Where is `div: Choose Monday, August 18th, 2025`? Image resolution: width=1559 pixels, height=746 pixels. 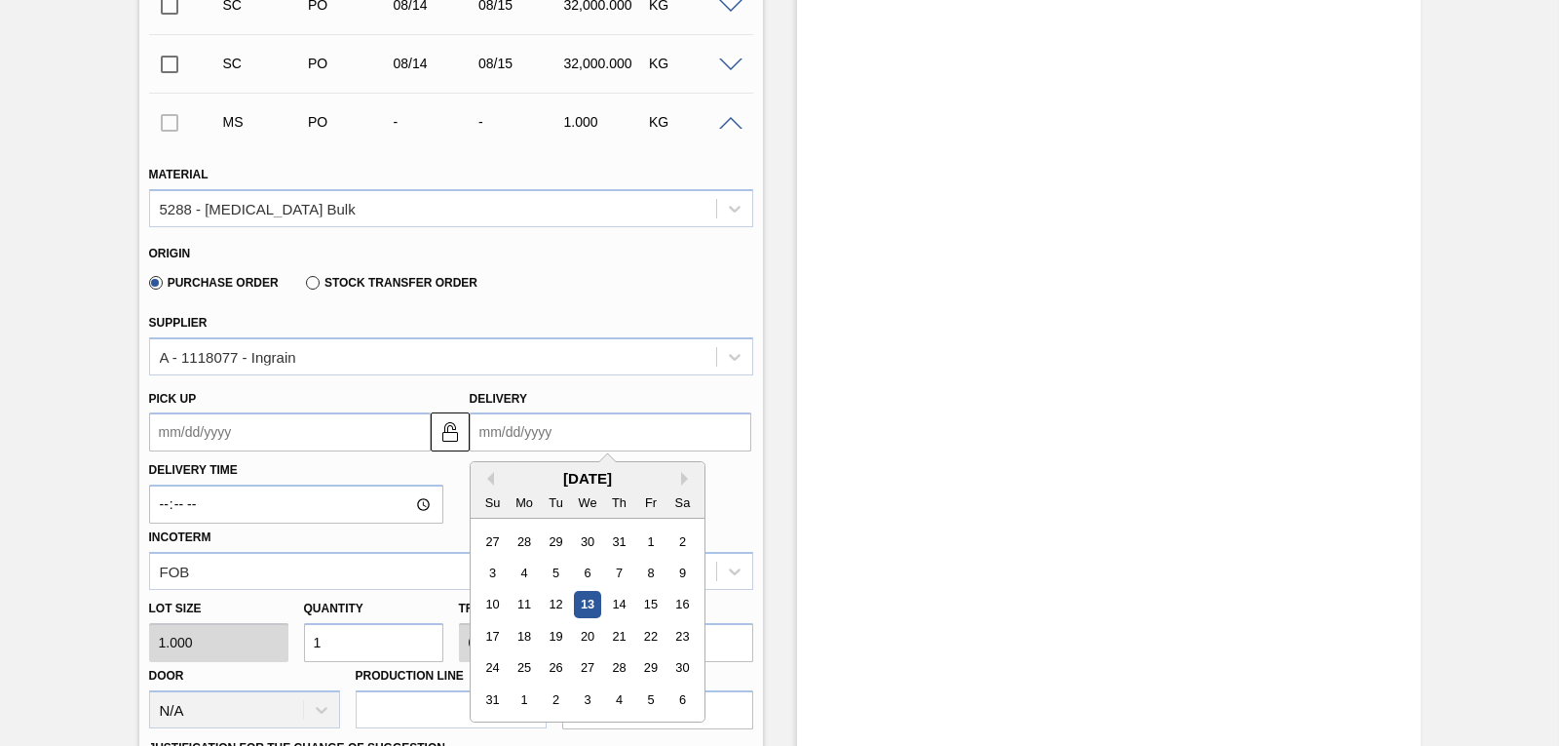
div: Choose Monday, August 18th, 2025 is located at coordinates (523, 635).